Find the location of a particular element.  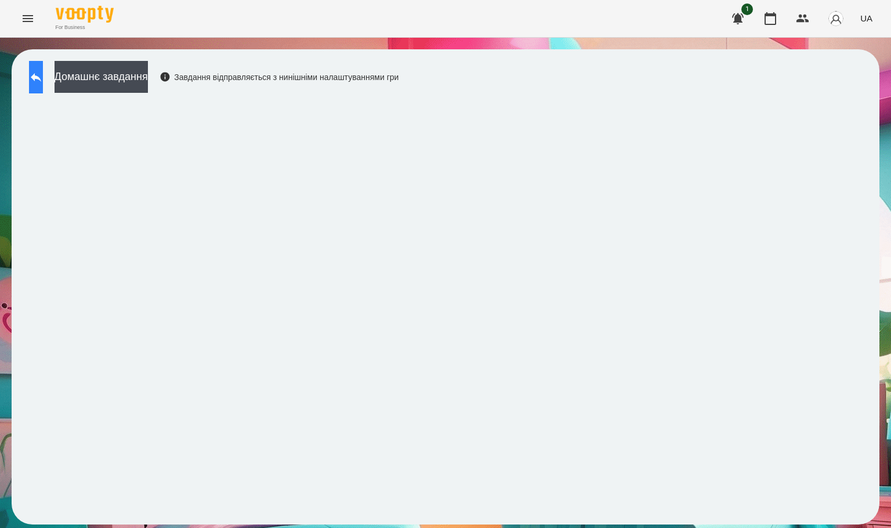

span: For Business is located at coordinates (85, 27).